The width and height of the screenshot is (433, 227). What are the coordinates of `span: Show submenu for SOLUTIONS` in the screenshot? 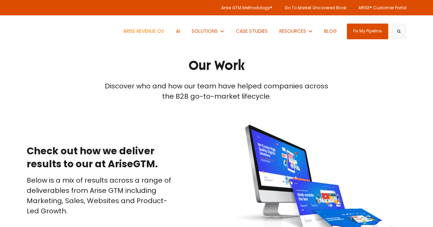 It's located at (191, 28).